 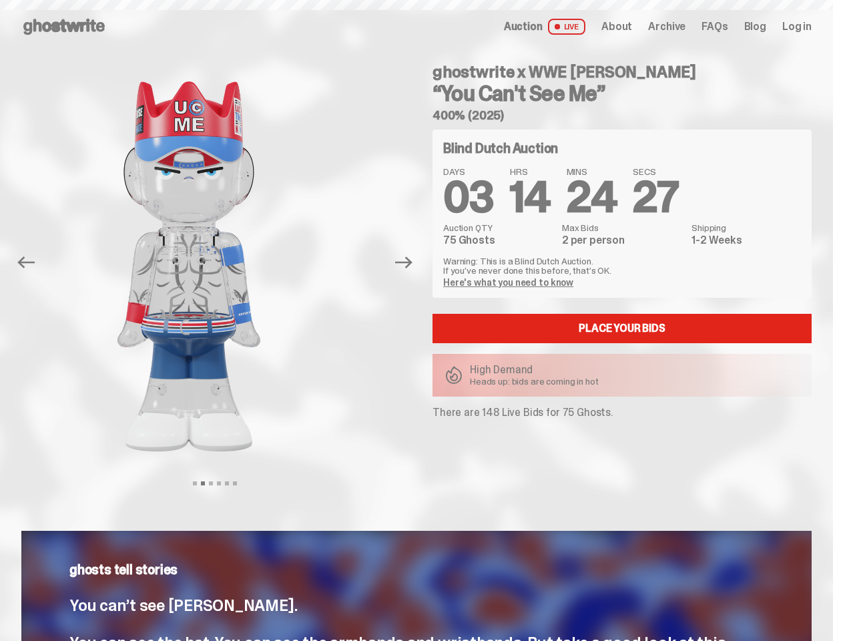 I want to click on button: View slide 1, so click(x=195, y=483).